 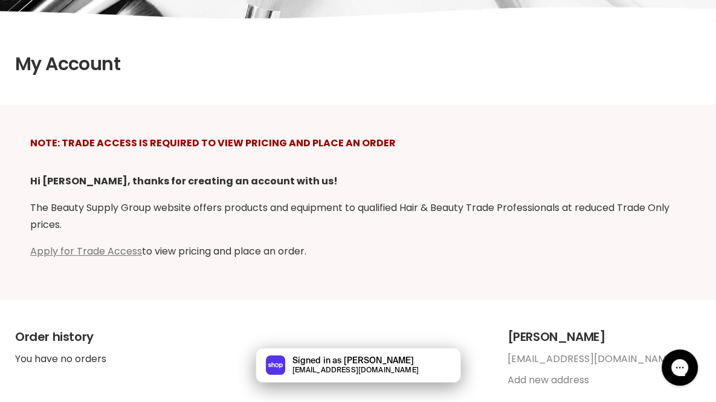 I want to click on div: NOTE: TRADE ACCESS IS REQUIRED TO VIEW PRICING AND PLACE AN ORDER, so click(x=358, y=143).